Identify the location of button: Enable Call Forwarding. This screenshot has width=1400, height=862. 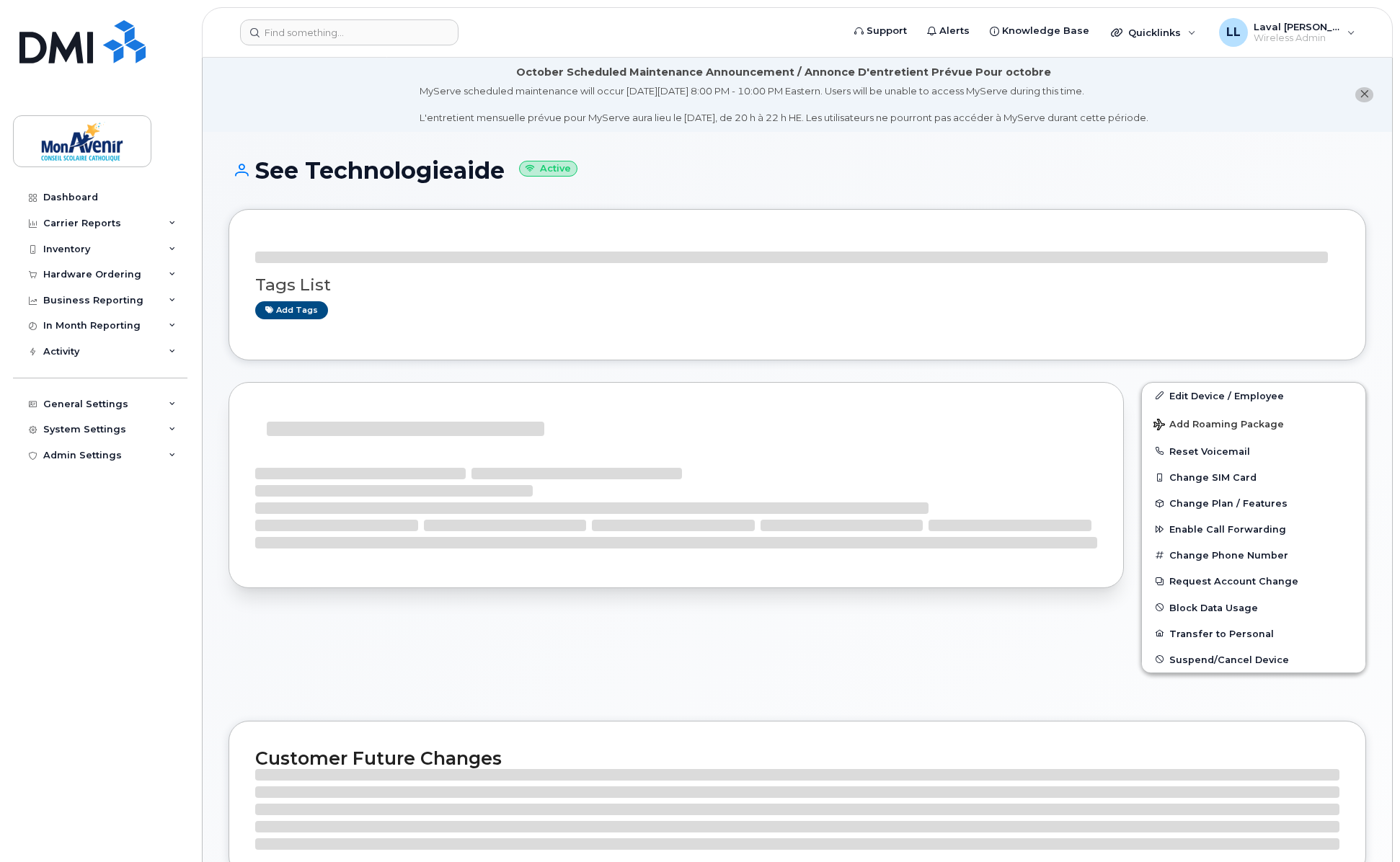
(1253, 529).